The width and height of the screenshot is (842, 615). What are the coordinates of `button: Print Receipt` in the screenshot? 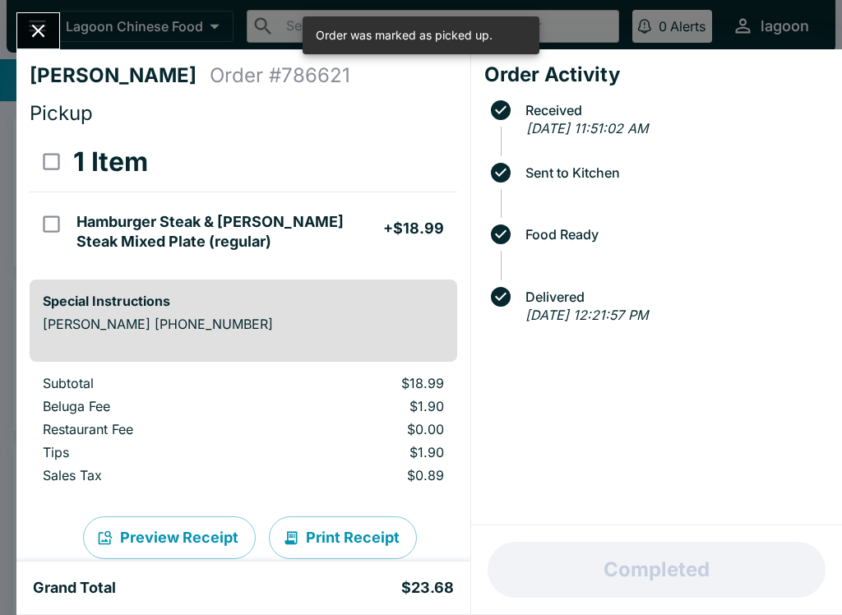 It's located at (343, 538).